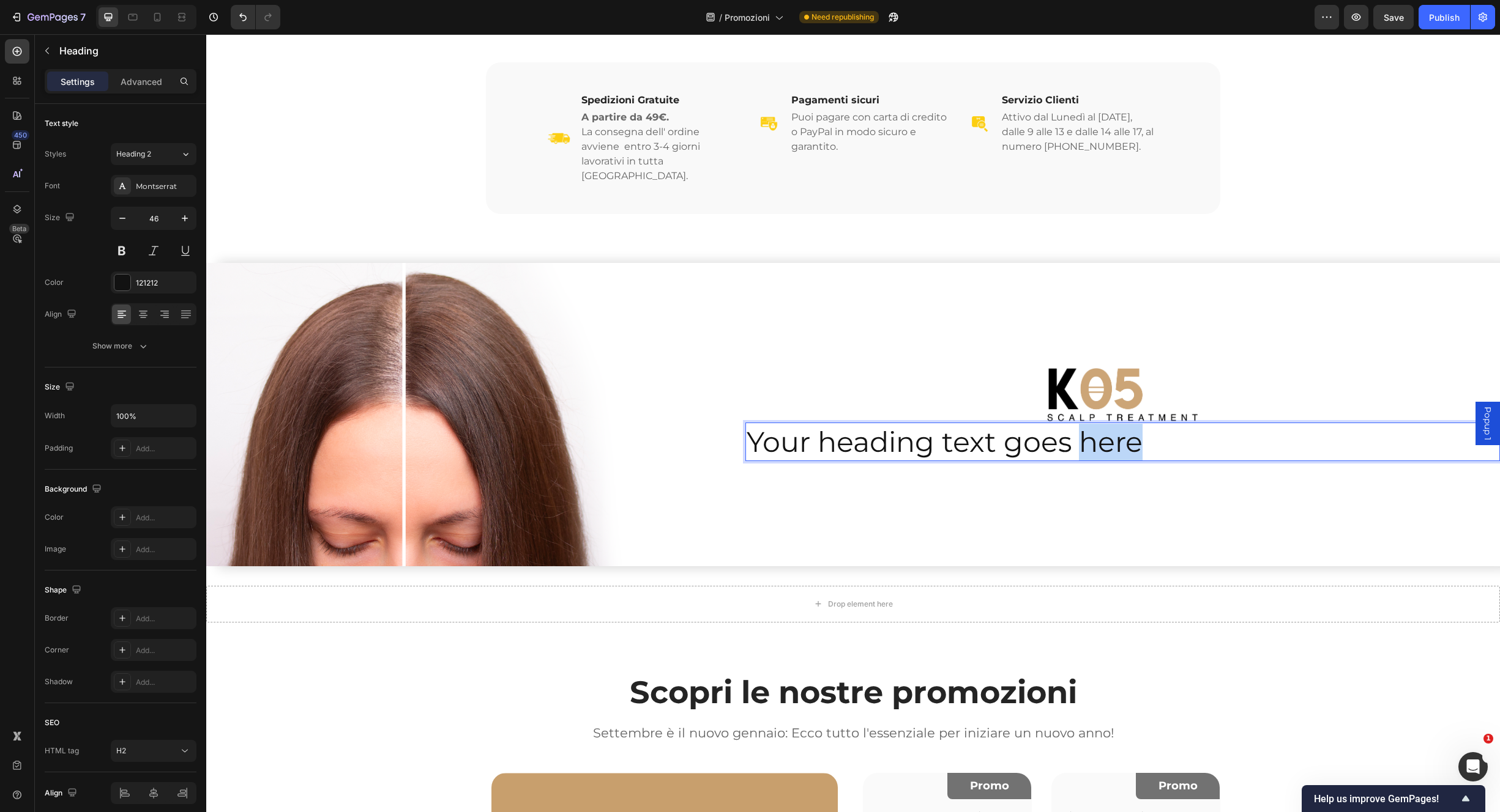 The width and height of the screenshot is (1500, 812). What do you see at coordinates (453, 66) in the screenshot?
I see `h2: Spedizioni Gratuite` at bounding box center [453, 66].